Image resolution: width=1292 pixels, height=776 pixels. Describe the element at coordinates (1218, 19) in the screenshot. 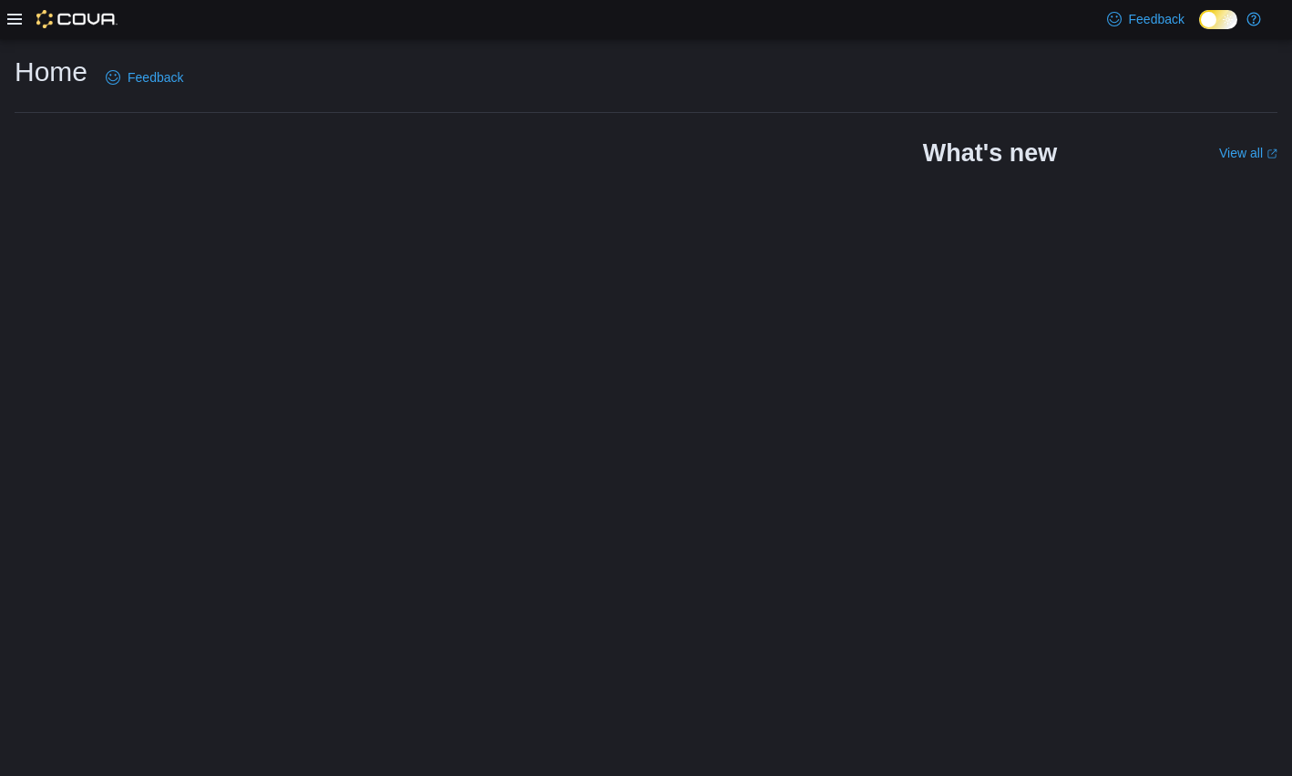

I see `input: Dark Mode` at that location.